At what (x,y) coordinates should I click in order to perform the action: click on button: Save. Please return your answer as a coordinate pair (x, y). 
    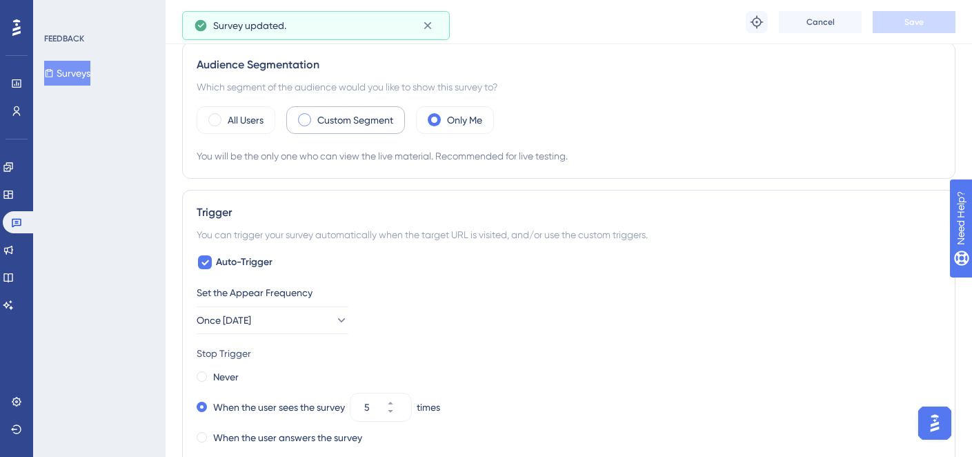
    Looking at the image, I should click on (914, 22).